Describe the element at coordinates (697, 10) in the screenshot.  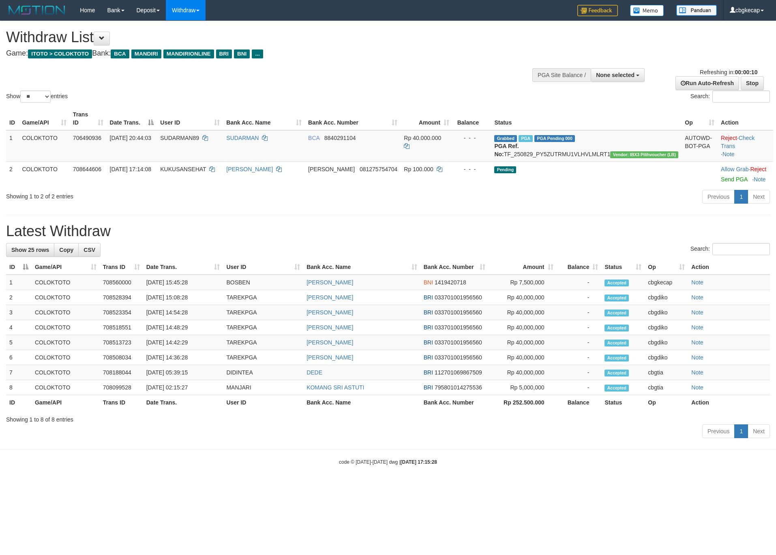
I see `img: panduan.png` at that location.